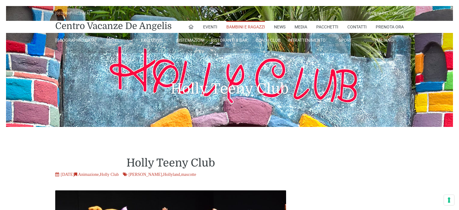 This screenshot has width=459, height=210. What do you see at coordinates (229, 40) in the screenshot?
I see `a: Ristoranti & Bar` at bounding box center [229, 40].